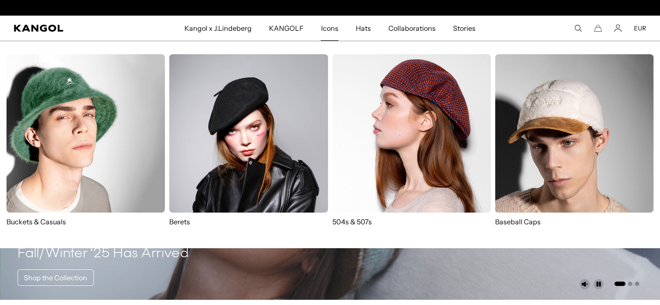  I want to click on a: Berets, so click(248, 140).